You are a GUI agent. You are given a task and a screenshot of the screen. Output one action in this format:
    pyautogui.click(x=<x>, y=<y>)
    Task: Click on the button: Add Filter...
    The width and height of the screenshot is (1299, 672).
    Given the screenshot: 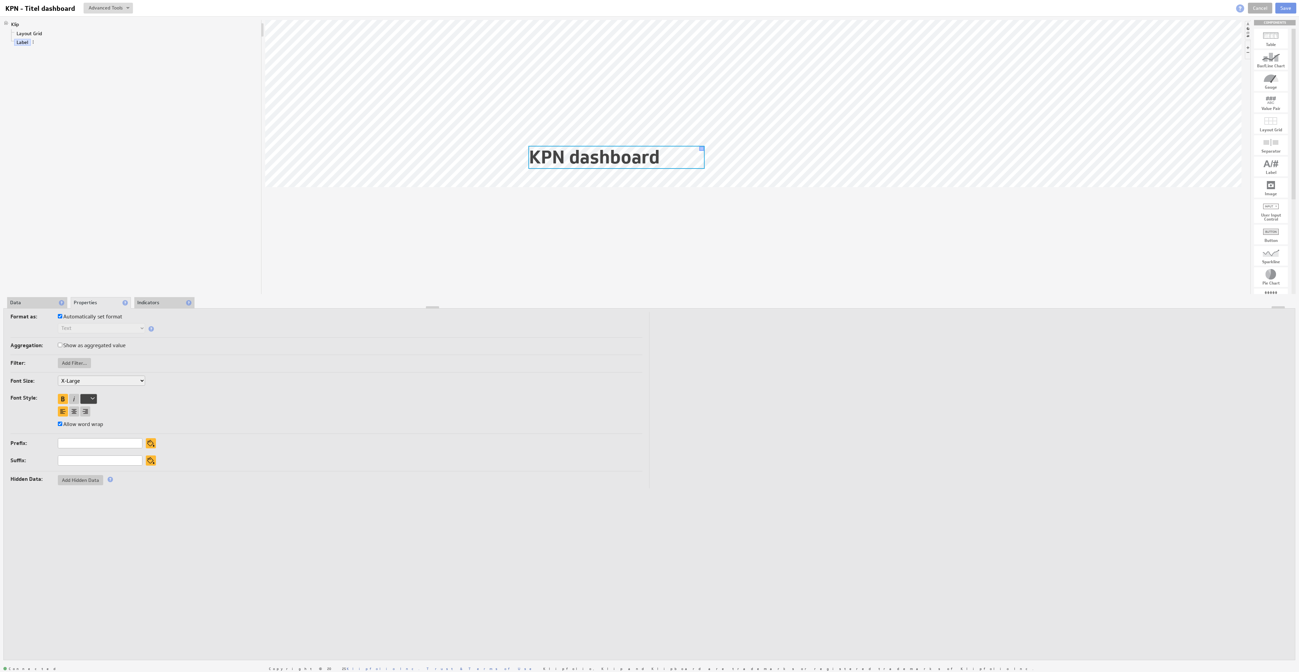 What is the action you would take?
    pyautogui.click(x=74, y=363)
    